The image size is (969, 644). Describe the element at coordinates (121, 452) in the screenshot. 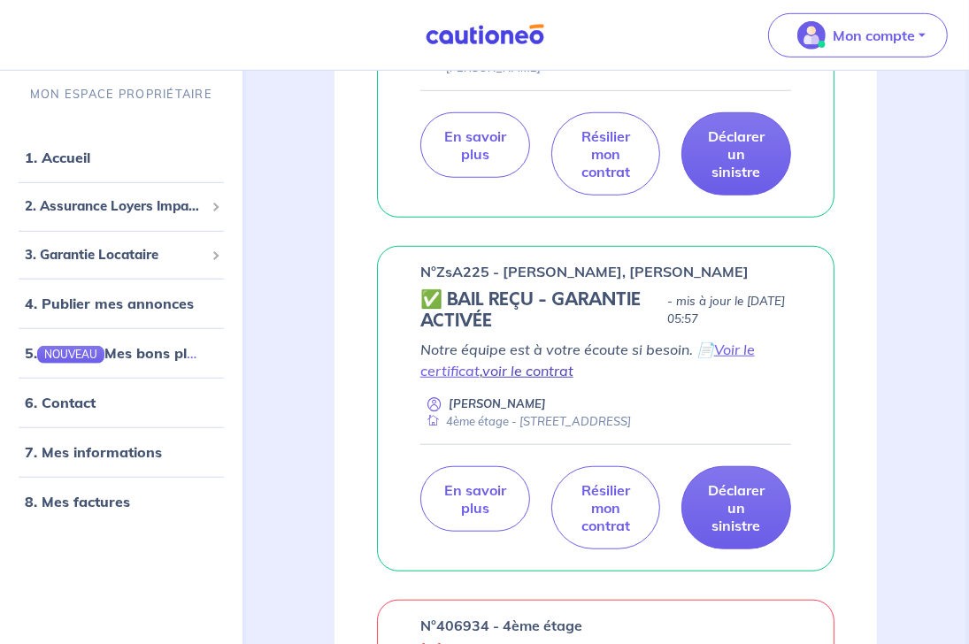

I see `div: 7. Mes informations` at that location.